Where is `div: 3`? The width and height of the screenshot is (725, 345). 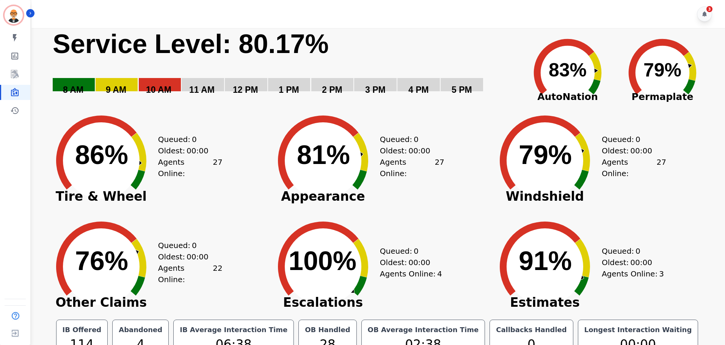
div: 3 is located at coordinates (709, 9).